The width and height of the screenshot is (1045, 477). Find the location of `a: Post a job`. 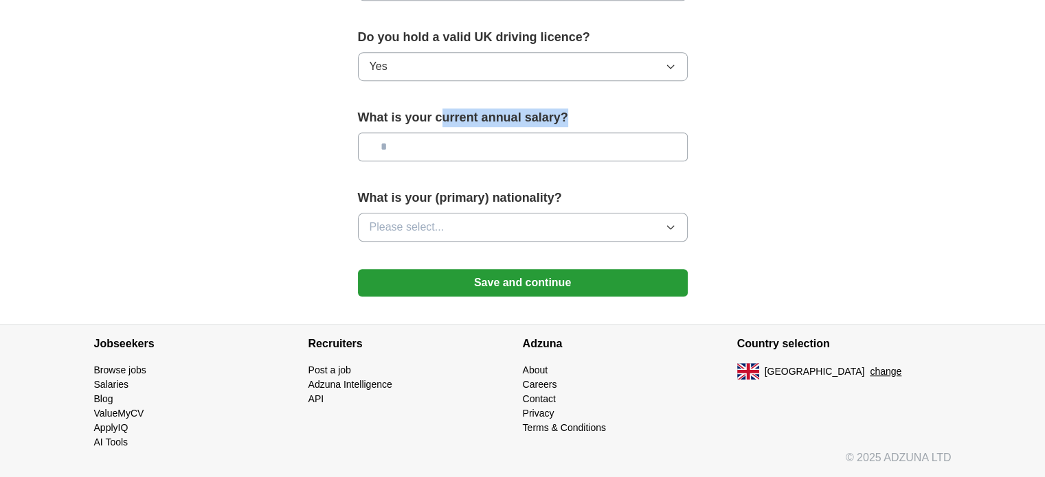

a: Post a job is located at coordinates (330, 370).